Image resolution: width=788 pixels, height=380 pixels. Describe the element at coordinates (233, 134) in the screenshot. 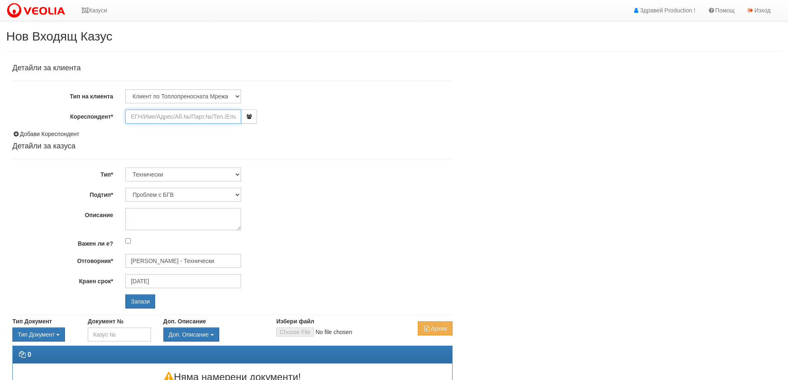

I see `div: Добави Кореспондент` at that location.